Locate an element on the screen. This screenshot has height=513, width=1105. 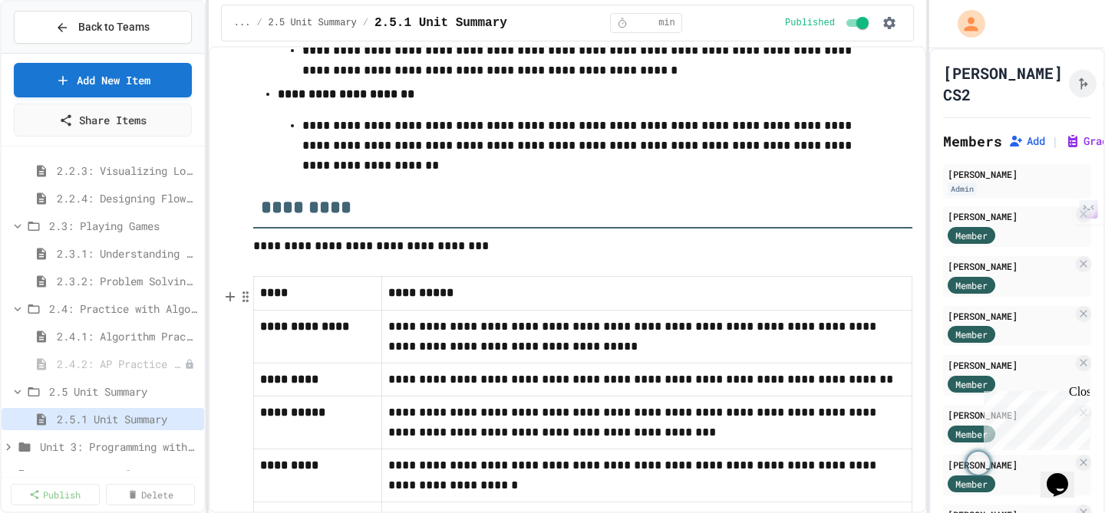
a: Delete is located at coordinates (150, 495).